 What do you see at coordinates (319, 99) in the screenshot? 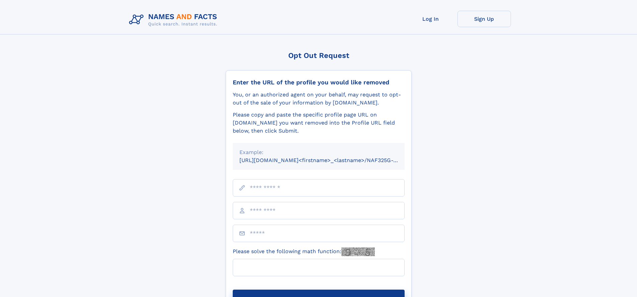
I see `div: You, or an authorized agent on your behalf, may request to opt-out of the sale of your informatio...` at bounding box center [319, 99].